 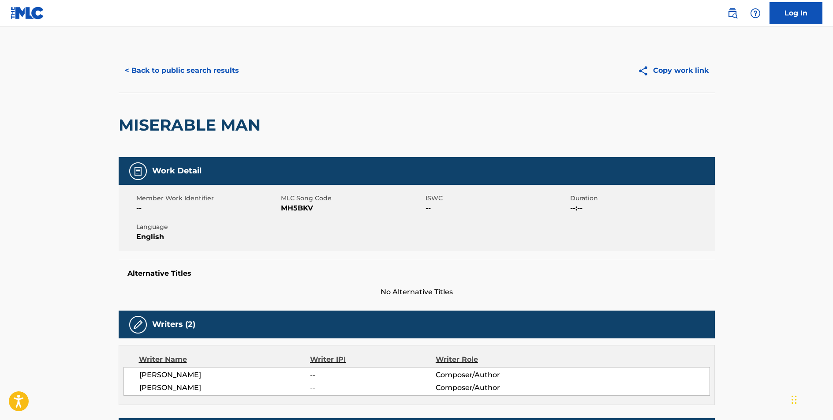 I want to click on span: Duration, so click(x=641, y=198).